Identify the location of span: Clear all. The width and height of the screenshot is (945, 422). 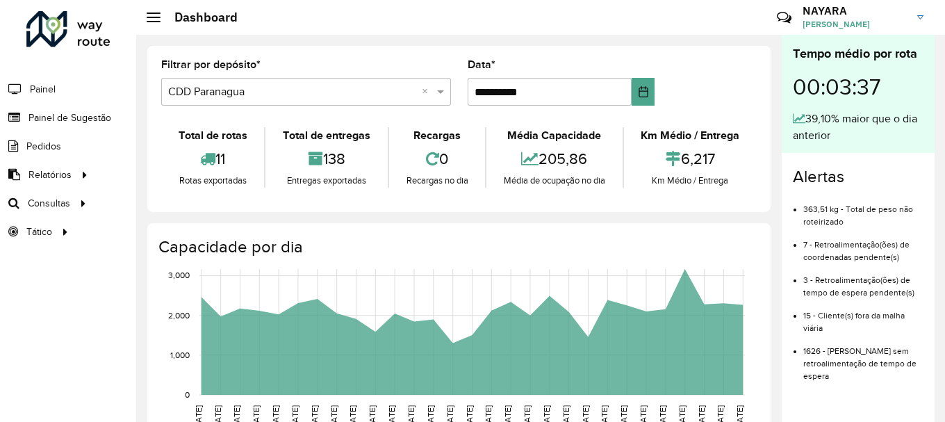
(427, 92).